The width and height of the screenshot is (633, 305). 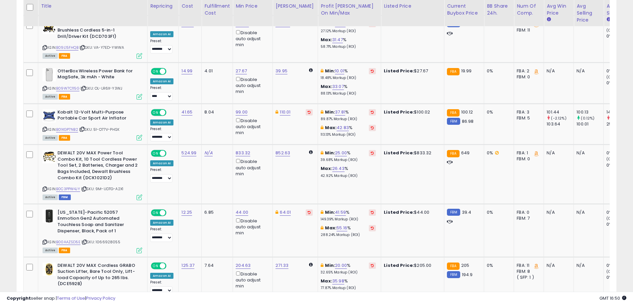 I want to click on p: 88.13% Markup (ROI), so click(x=348, y=94).